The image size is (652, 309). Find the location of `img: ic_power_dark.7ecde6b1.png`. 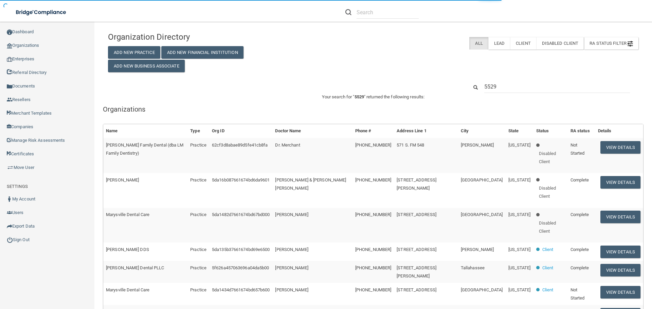

img: ic_power_dark.7ecde6b1.png is located at coordinates (10, 240).